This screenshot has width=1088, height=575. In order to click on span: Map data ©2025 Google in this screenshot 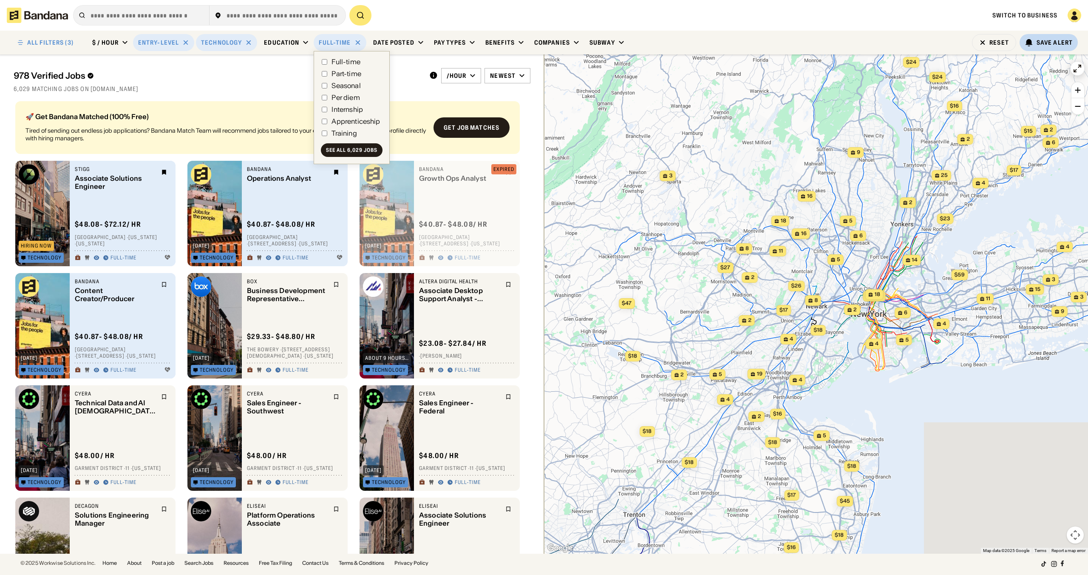, I will do `click(1006, 550)`.